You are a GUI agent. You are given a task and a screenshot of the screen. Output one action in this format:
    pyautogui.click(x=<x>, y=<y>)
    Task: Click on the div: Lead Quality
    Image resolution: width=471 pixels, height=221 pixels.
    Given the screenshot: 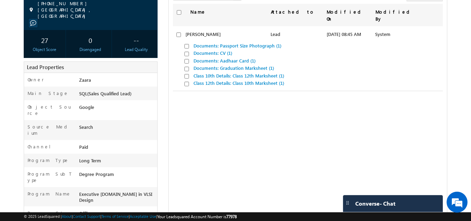 What is the action you would take?
    pyautogui.click(x=136, y=50)
    